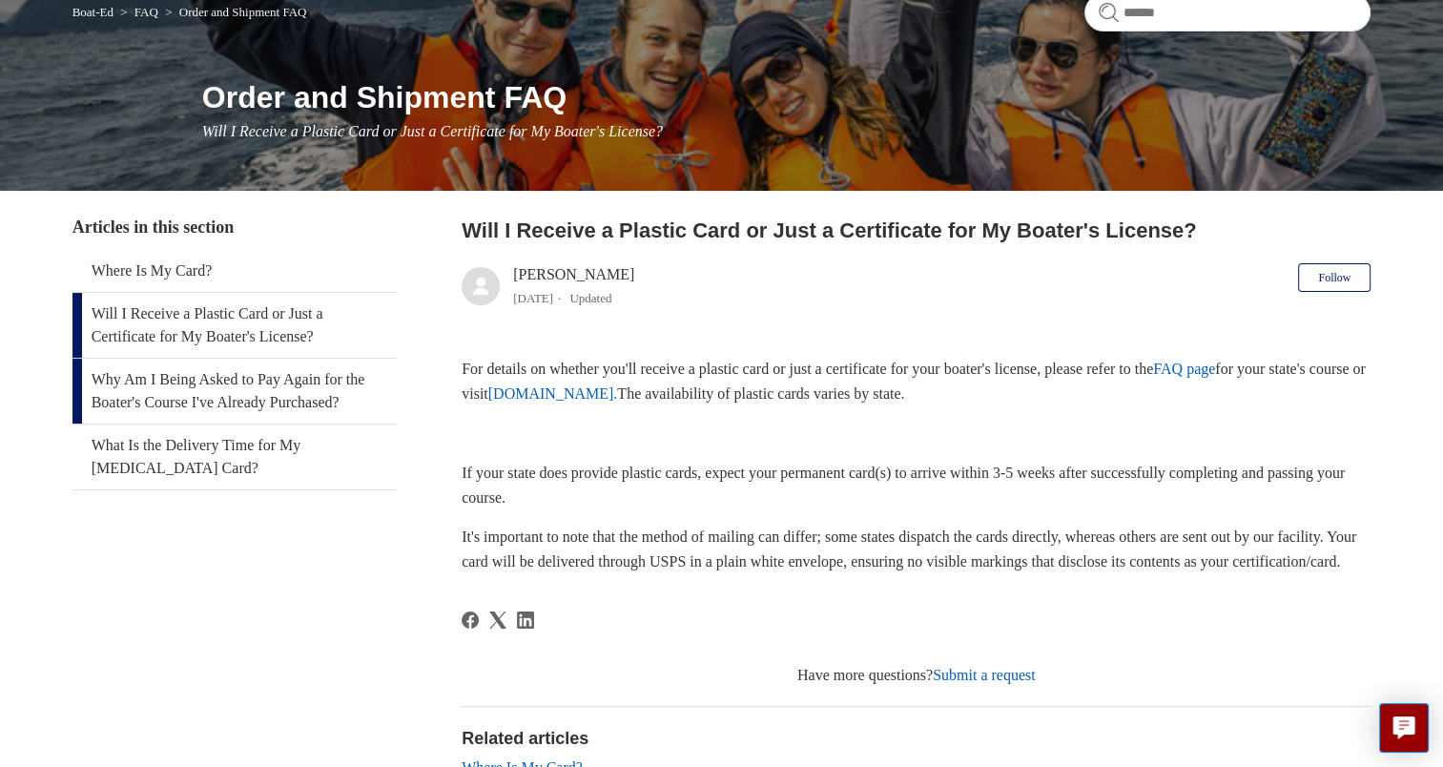 This screenshot has height=767, width=1443. What do you see at coordinates (432, 131) in the screenshot?
I see `span: Will I Receive a Plastic Card or Just a Certificate for My Boater's License?` at bounding box center [432, 131].